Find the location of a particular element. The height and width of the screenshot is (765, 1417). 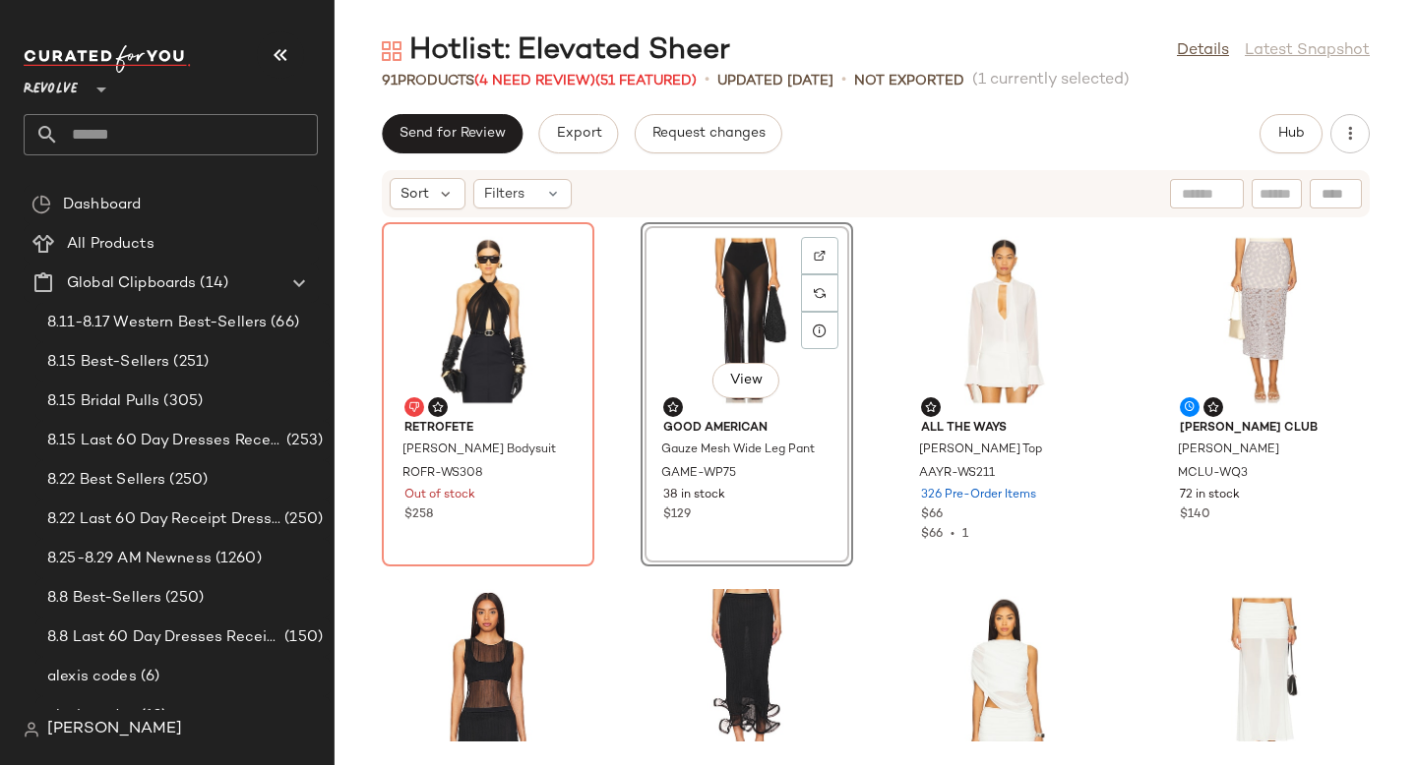

span: 8.11-8.17 Western Best-Sellers is located at coordinates (156, 323).